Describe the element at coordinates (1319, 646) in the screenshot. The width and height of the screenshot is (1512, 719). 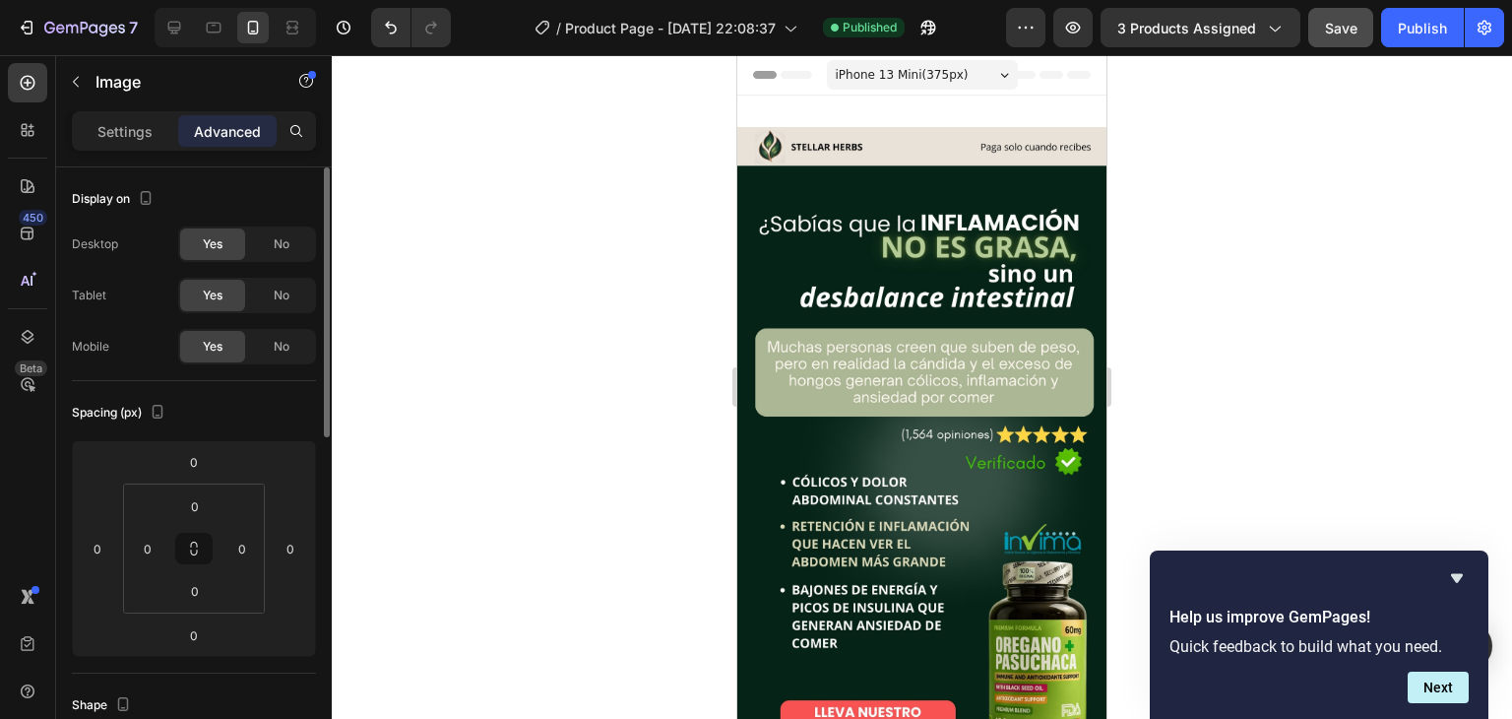
I see `p: Quick feedback to build what you need.` at that location.